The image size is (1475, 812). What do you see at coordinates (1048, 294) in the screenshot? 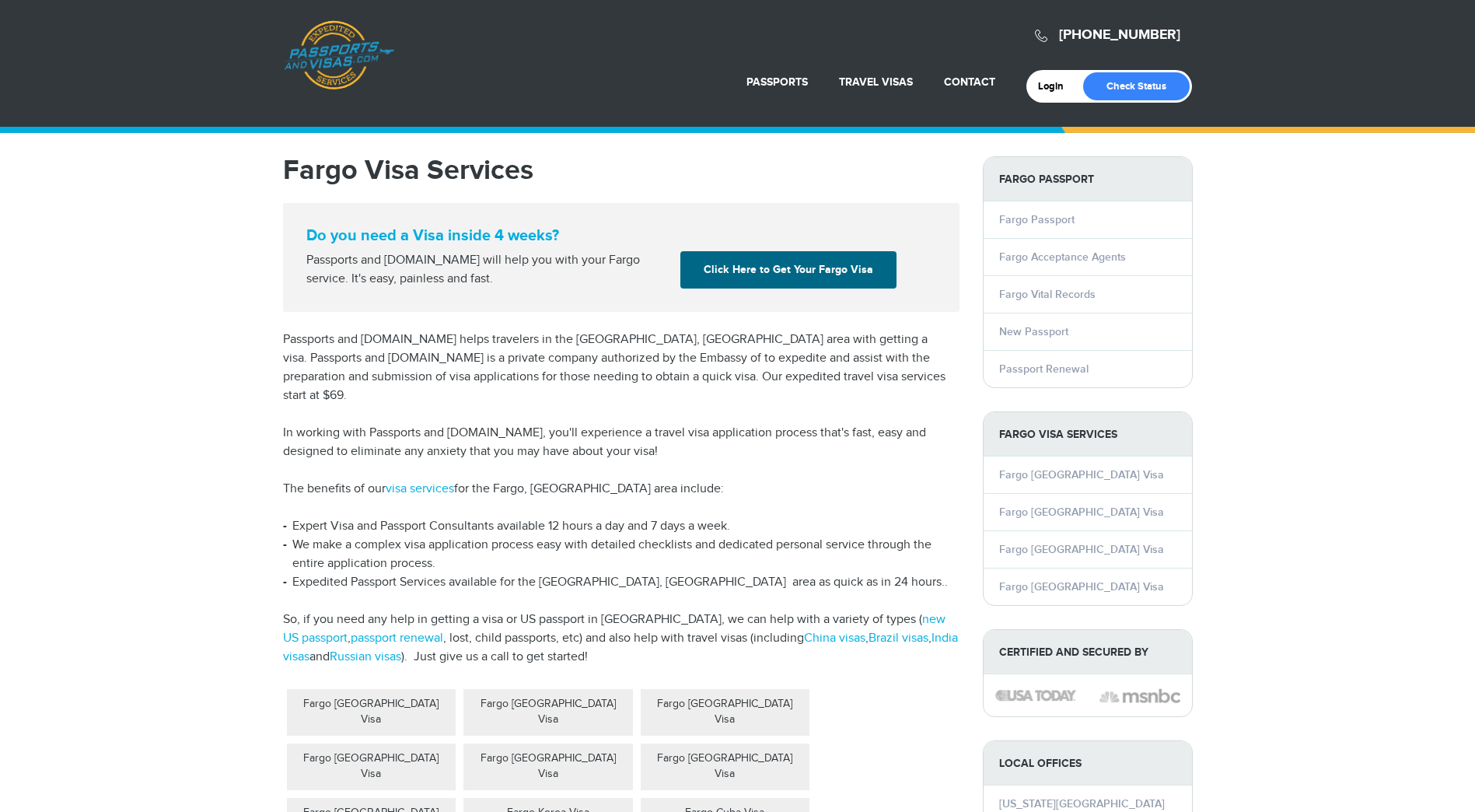
I see `a: Fargo Vital Records` at bounding box center [1048, 294].